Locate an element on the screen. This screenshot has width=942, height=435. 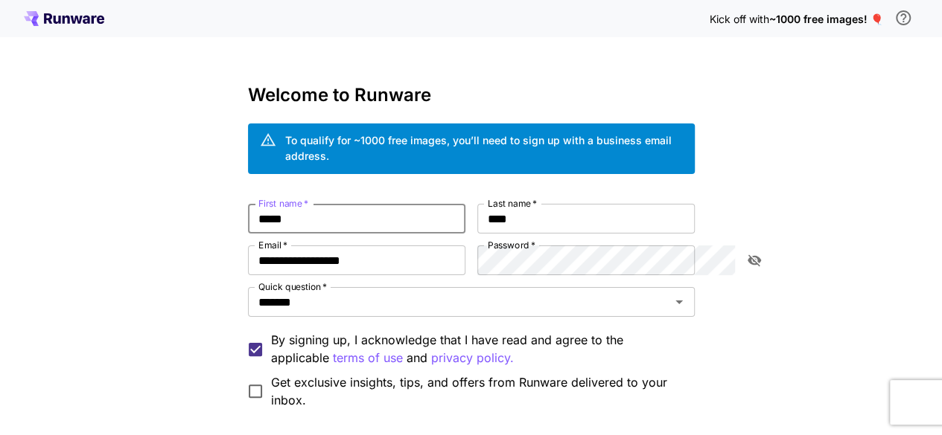
p: terms of use is located at coordinates (368, 358).